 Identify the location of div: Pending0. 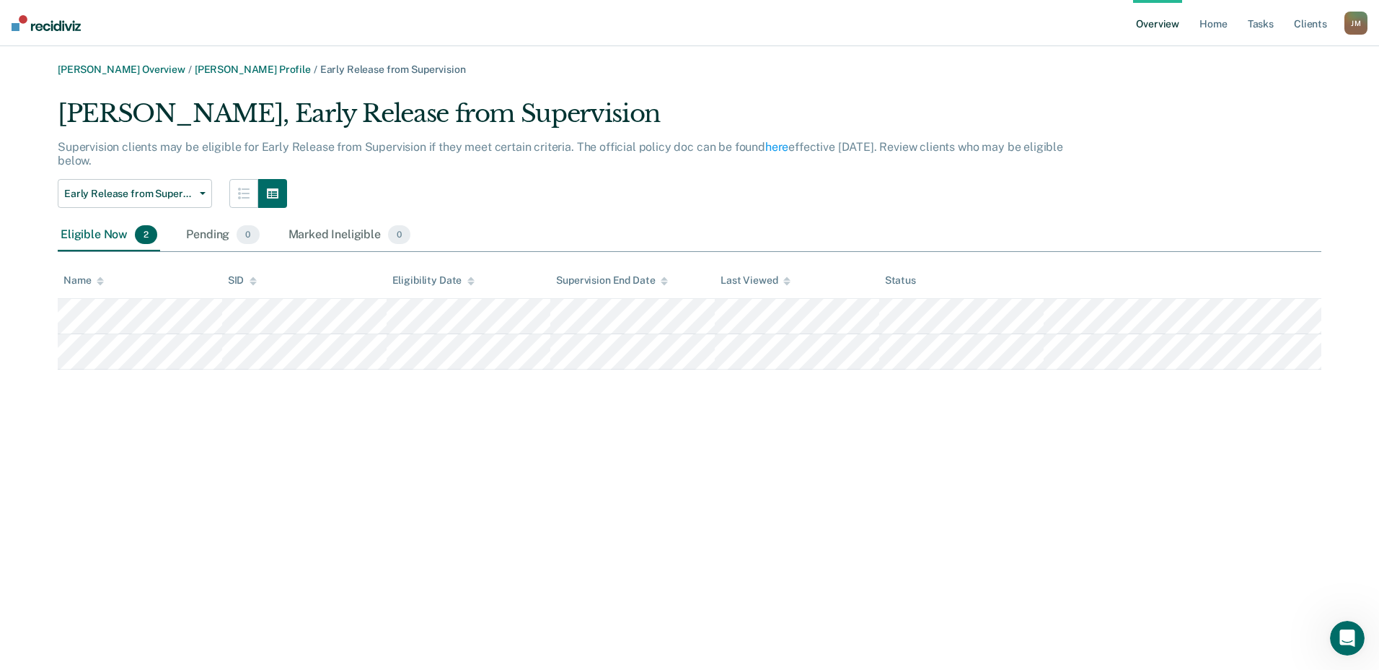
(222, 235).